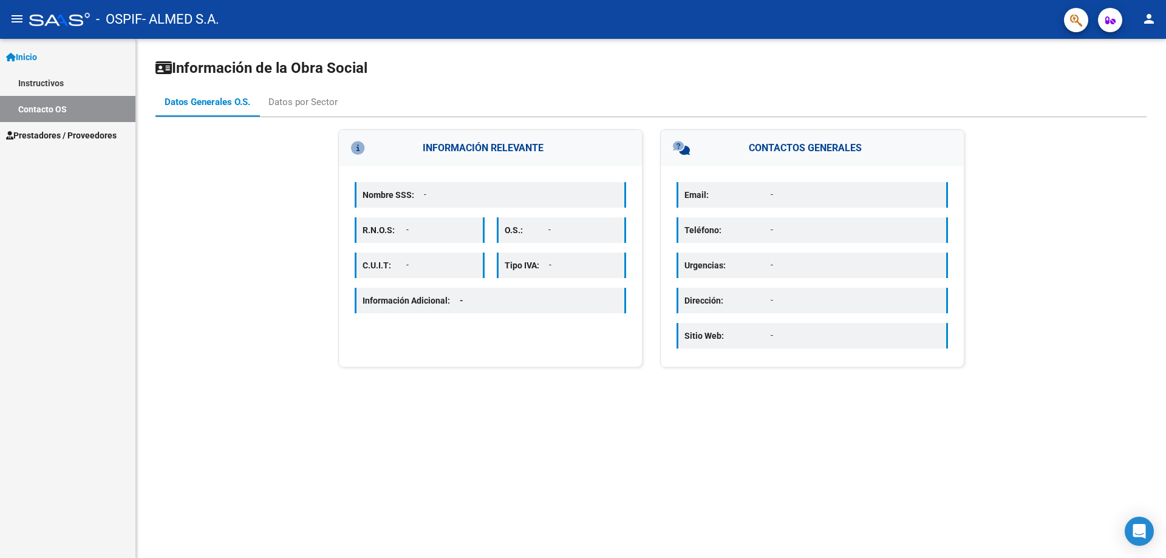  What do you see at coordinates (61, 135) in the screenshot?
I see `span: Prestadores / Proveedores` at bounding box center [61, 135].